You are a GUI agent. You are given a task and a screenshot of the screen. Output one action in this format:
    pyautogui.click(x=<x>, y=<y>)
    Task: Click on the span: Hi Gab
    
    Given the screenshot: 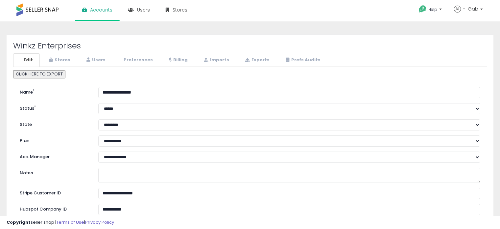 What is the action you would take?
    pyautogui.click(x=471, y=9)
    